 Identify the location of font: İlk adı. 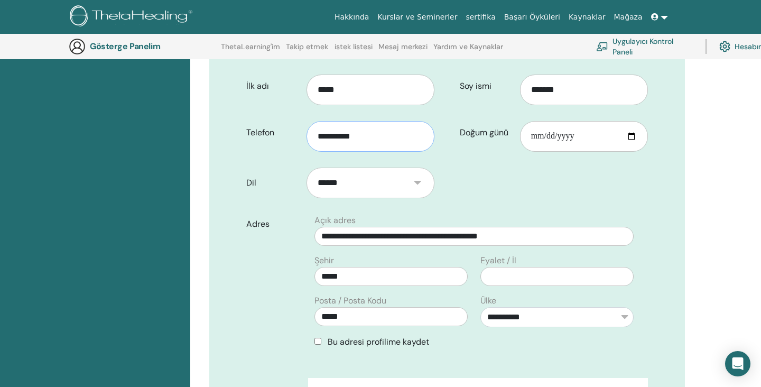
(257, 86).